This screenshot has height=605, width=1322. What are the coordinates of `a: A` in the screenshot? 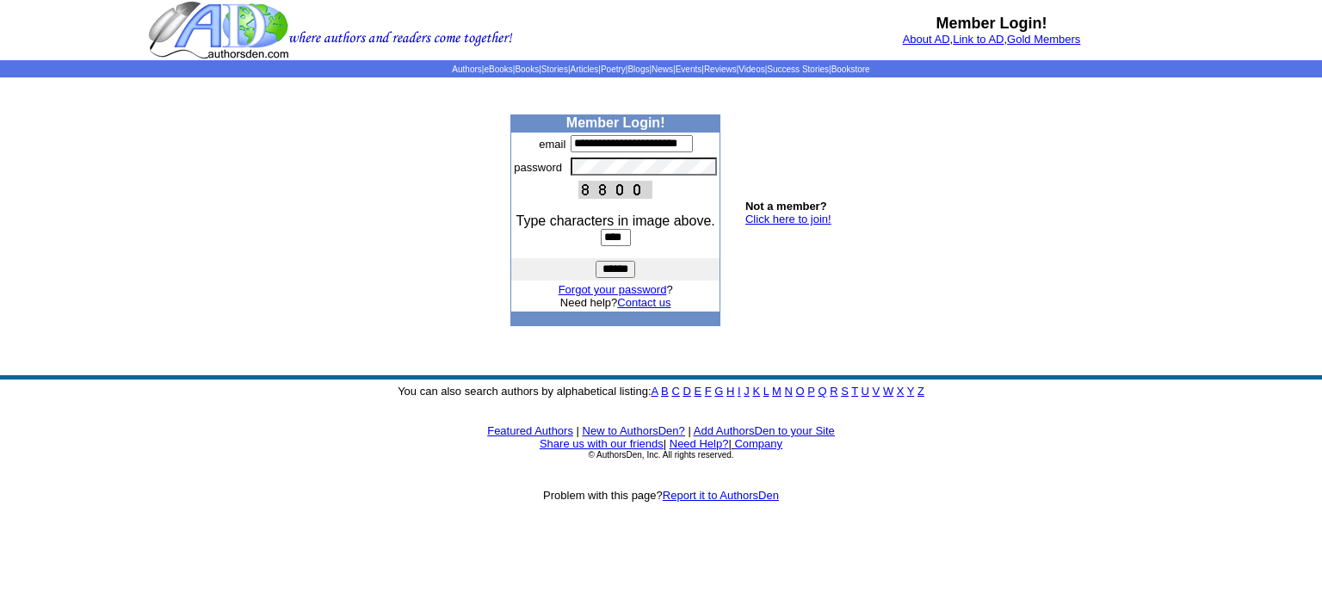 It's located at (655, 391).